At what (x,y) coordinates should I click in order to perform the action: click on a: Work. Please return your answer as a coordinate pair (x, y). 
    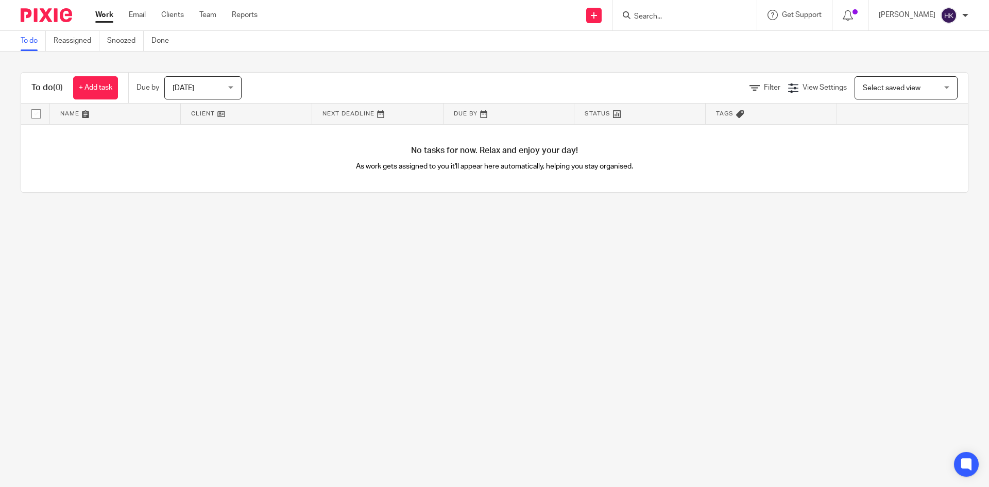
    Looking at the image, I should click on (104, 15).